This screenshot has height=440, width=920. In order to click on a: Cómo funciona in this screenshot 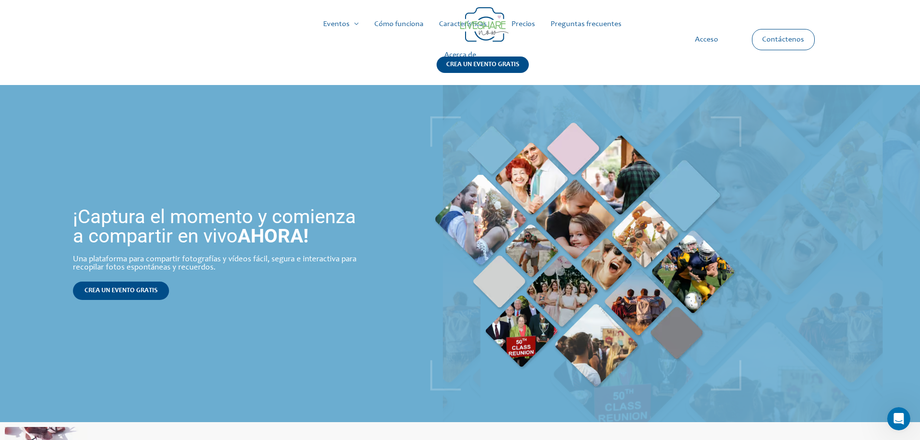, I will do `click(399, 24)`.